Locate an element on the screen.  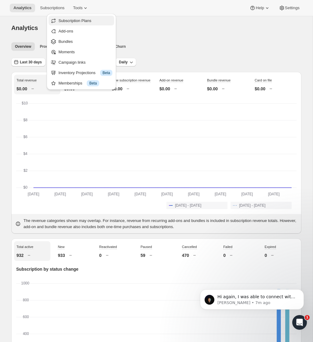
button: Subscriptions is located at coordinates (52, 8).